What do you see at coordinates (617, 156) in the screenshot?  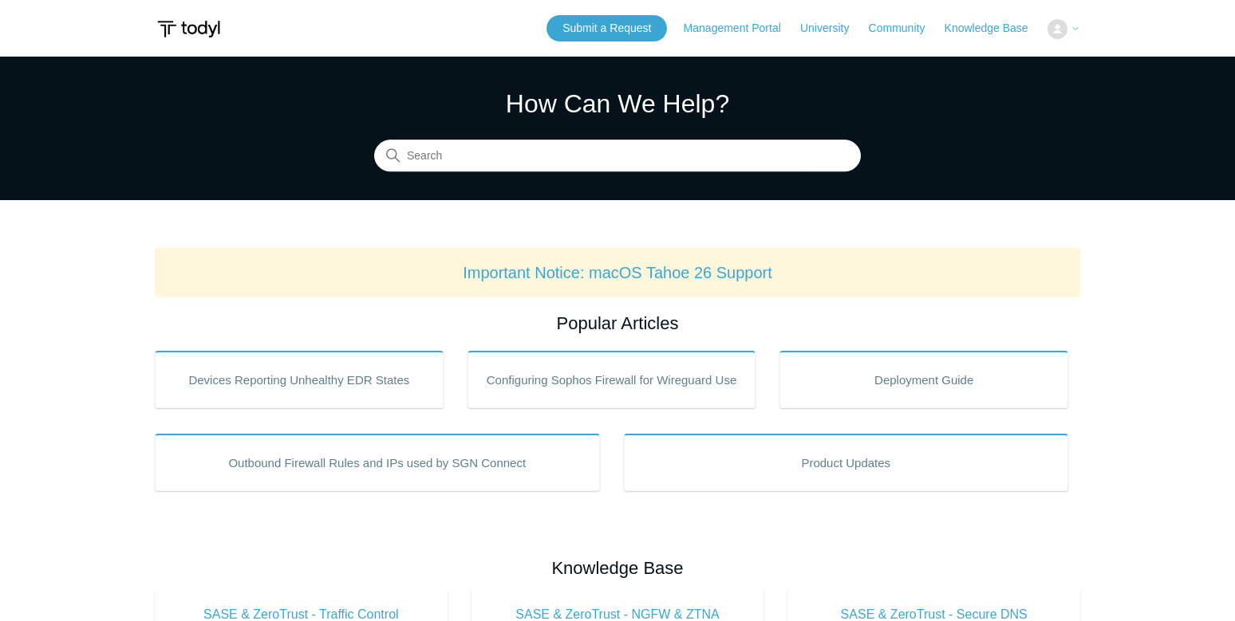 I see `input: Search` at bounding box center [617, 156].